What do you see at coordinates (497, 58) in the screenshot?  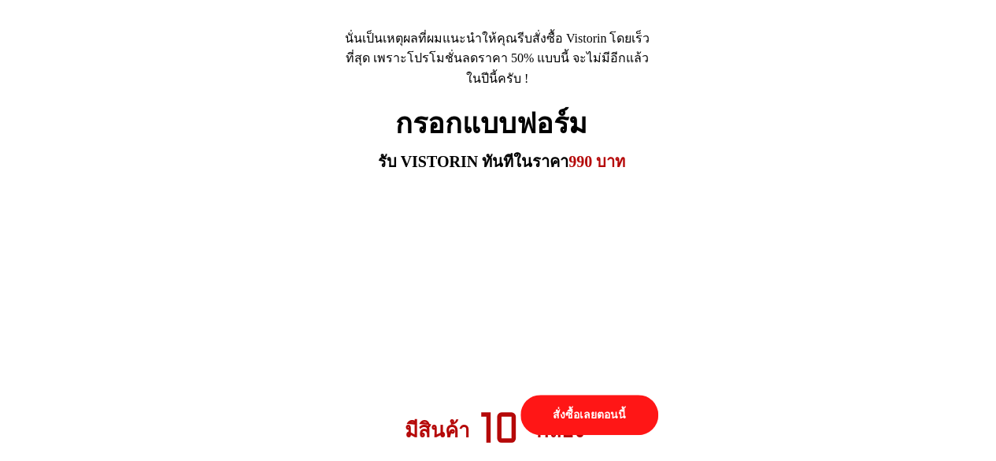 I see `div: นั่นเป็นเหตุผลที่ผมแนะนำให้คุณรีบสั่งซื้อ Vistorin โดยเร็วที่สุด เพราะโปรโมชั่นลดราคา 50% แบบนี้ ...` at bounding box center [497, 58].